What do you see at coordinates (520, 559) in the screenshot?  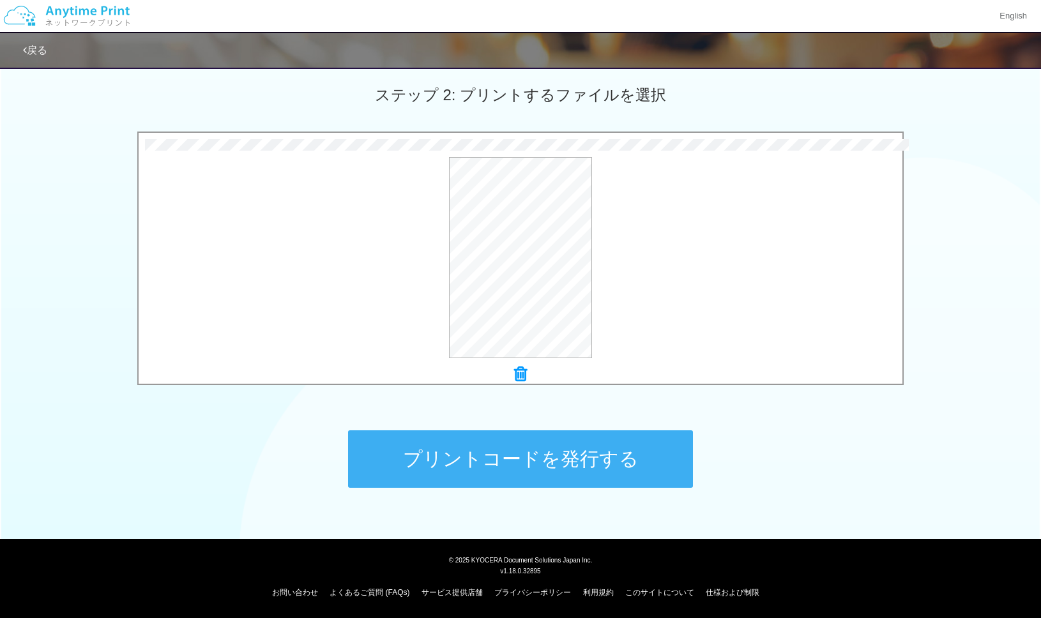 I see `span: © 2025 KYOCERA Document Solutions Japan Inc.` at bounding box center [520, 559].